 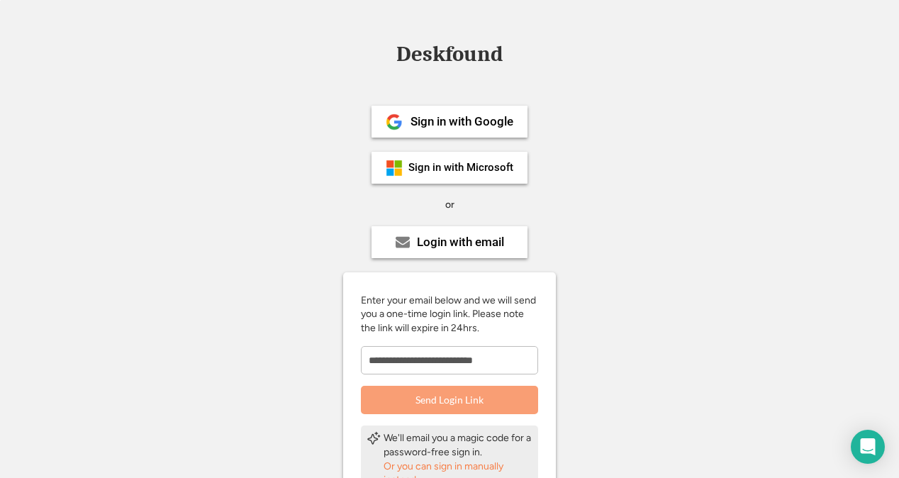 I want to click on div: Sign in with Google, so click(x=462, y=121).